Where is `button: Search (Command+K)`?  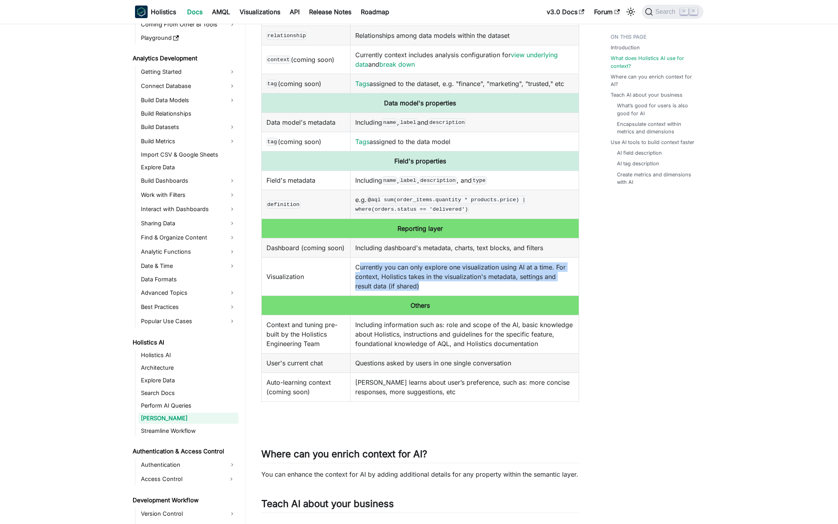
button: Search (Command+K) is located at coordinates (672, 12).